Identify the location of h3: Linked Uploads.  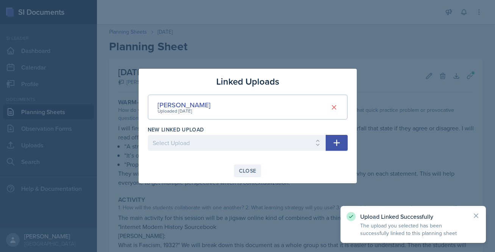
(247, 82).